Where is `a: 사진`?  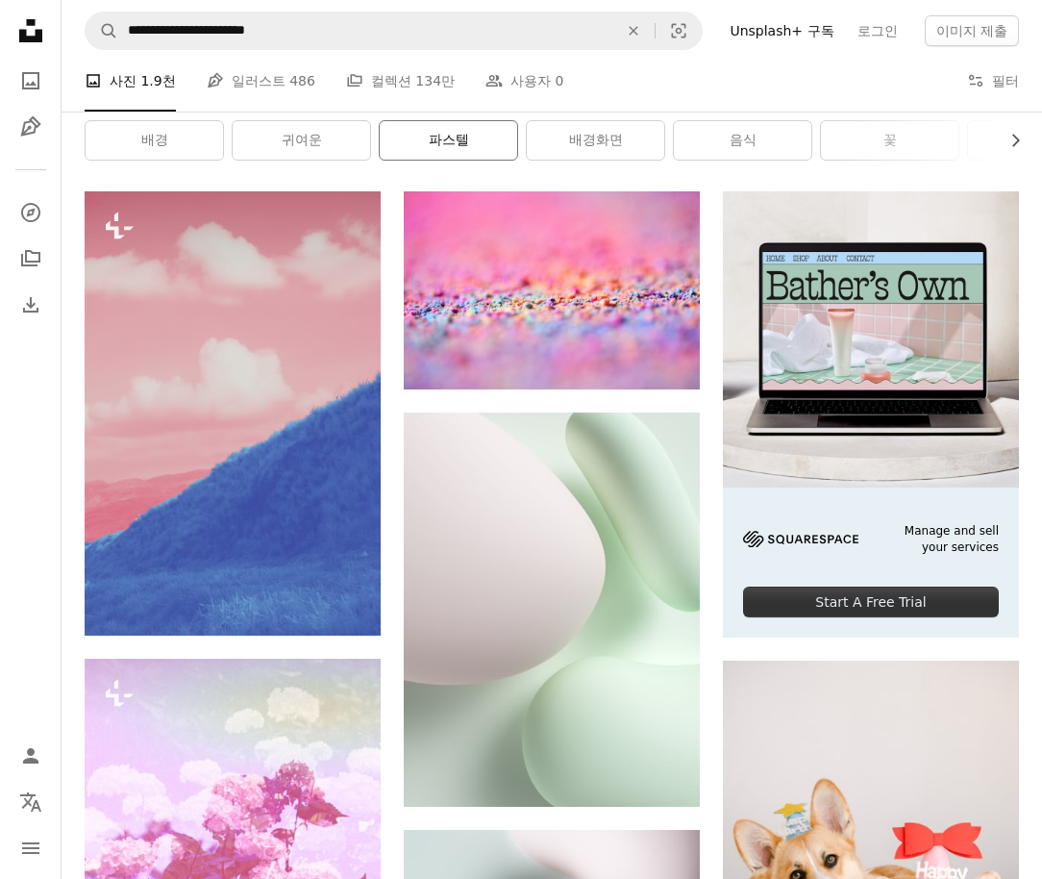
a: 사진 is located at coordinates (31, 81).